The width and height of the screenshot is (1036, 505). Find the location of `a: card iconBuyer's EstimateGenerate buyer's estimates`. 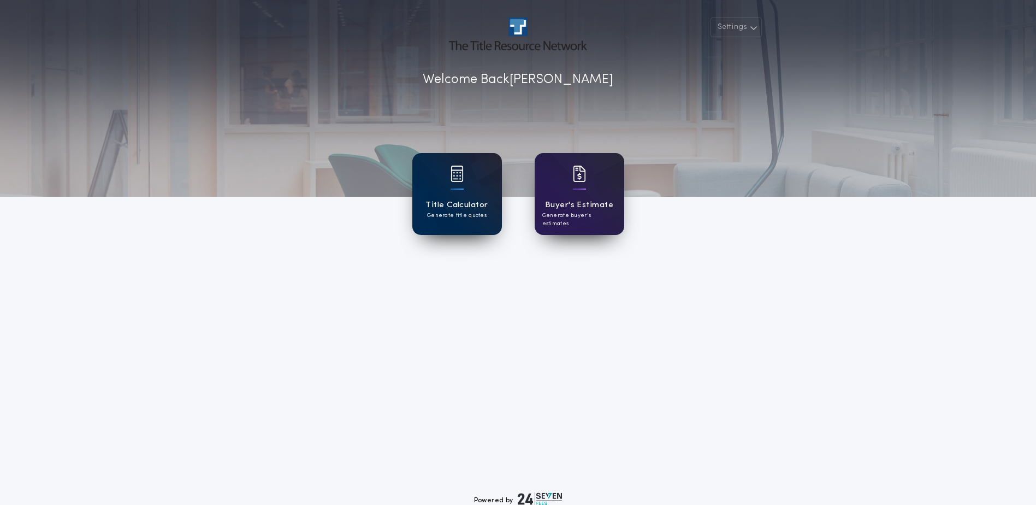

a: card iconBuyer's EstimateGenerate buyer's estimates is located at coordinates (579, 194).